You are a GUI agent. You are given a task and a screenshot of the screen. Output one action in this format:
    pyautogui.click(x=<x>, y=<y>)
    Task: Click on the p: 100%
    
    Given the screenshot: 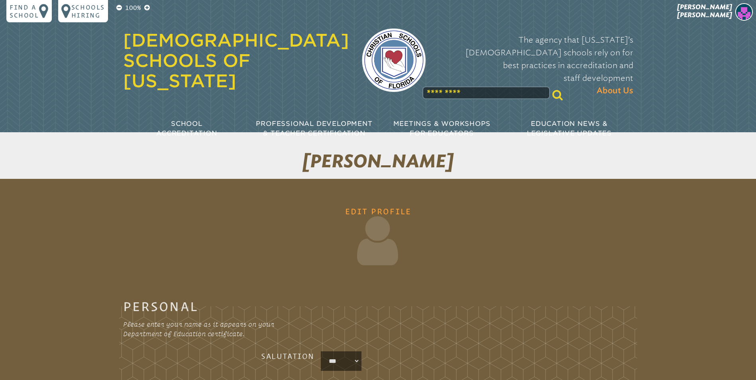 What is the action you would take?
    pyautogui.click(x=133, y=8)
    